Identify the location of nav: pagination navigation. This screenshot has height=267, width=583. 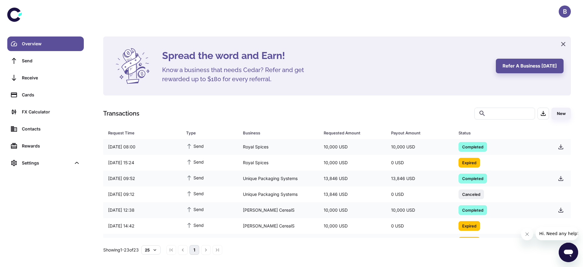
(194, 250).